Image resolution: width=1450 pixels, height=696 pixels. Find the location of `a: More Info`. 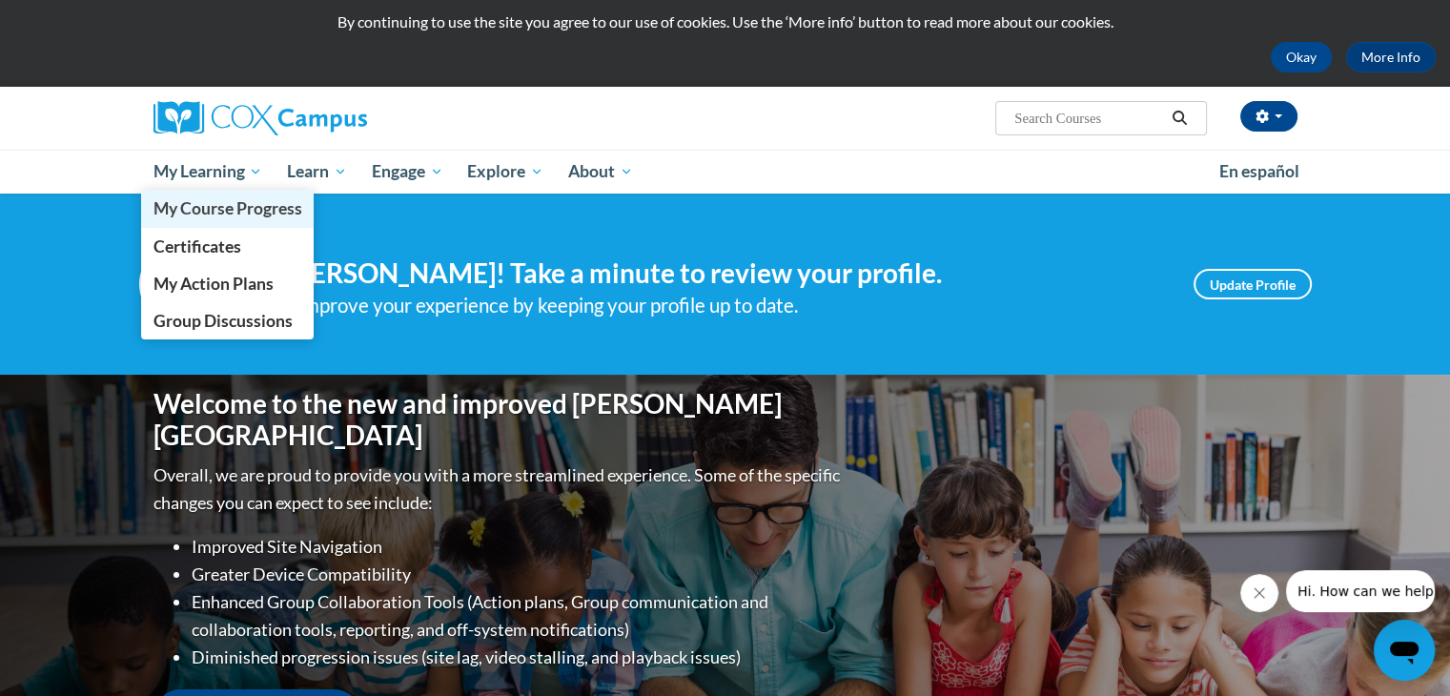

a: More Info is located at coordinates (1390, 57).